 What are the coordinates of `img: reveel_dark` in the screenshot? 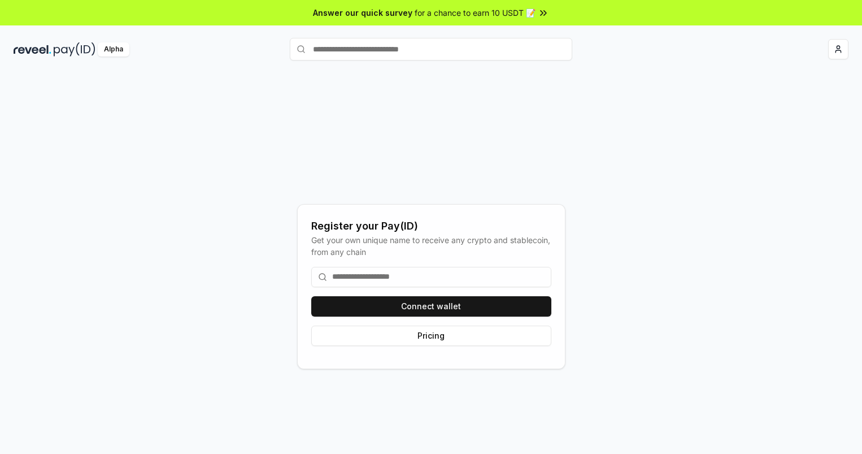 It's located at (32, 49).